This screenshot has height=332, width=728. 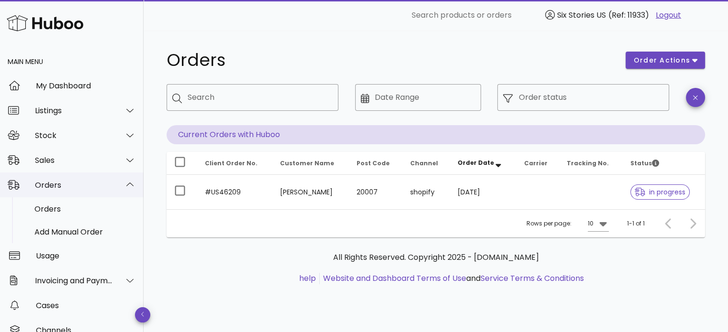 What do you see at coordinates (660, 192) in the screenshot?
I see `span: in progress` at bounding box center [660, 192].